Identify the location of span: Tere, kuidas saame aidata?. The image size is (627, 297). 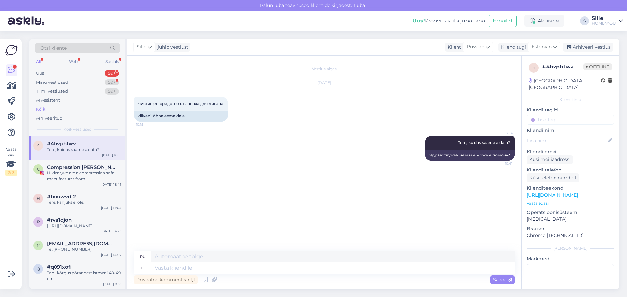
(484, 143).